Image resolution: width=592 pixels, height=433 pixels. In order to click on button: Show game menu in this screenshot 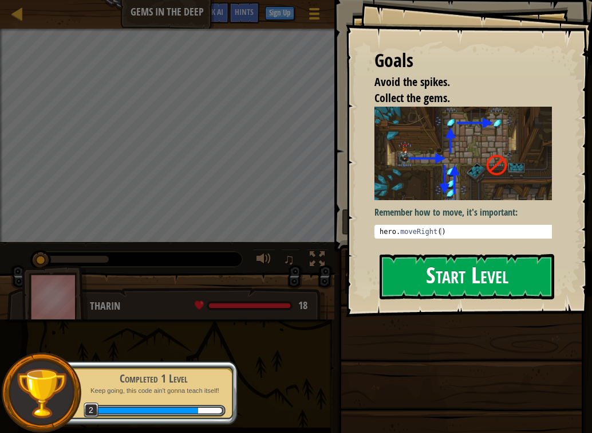, I will do `click(315, 15)`.